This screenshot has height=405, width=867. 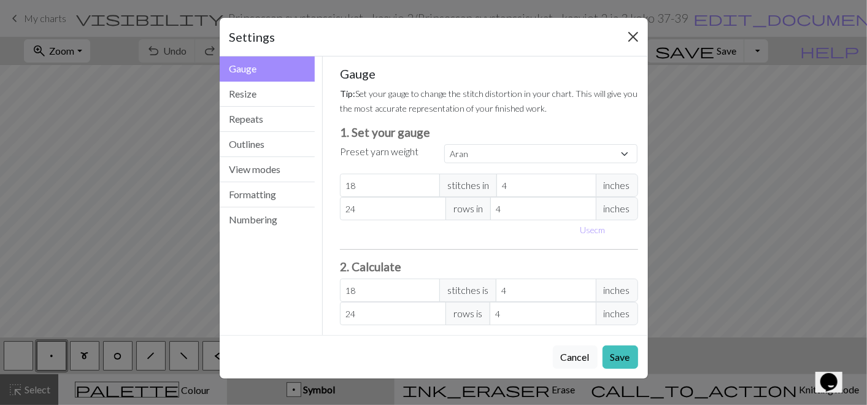 I want to click on span: stitches is, so click(x=468, y=290).